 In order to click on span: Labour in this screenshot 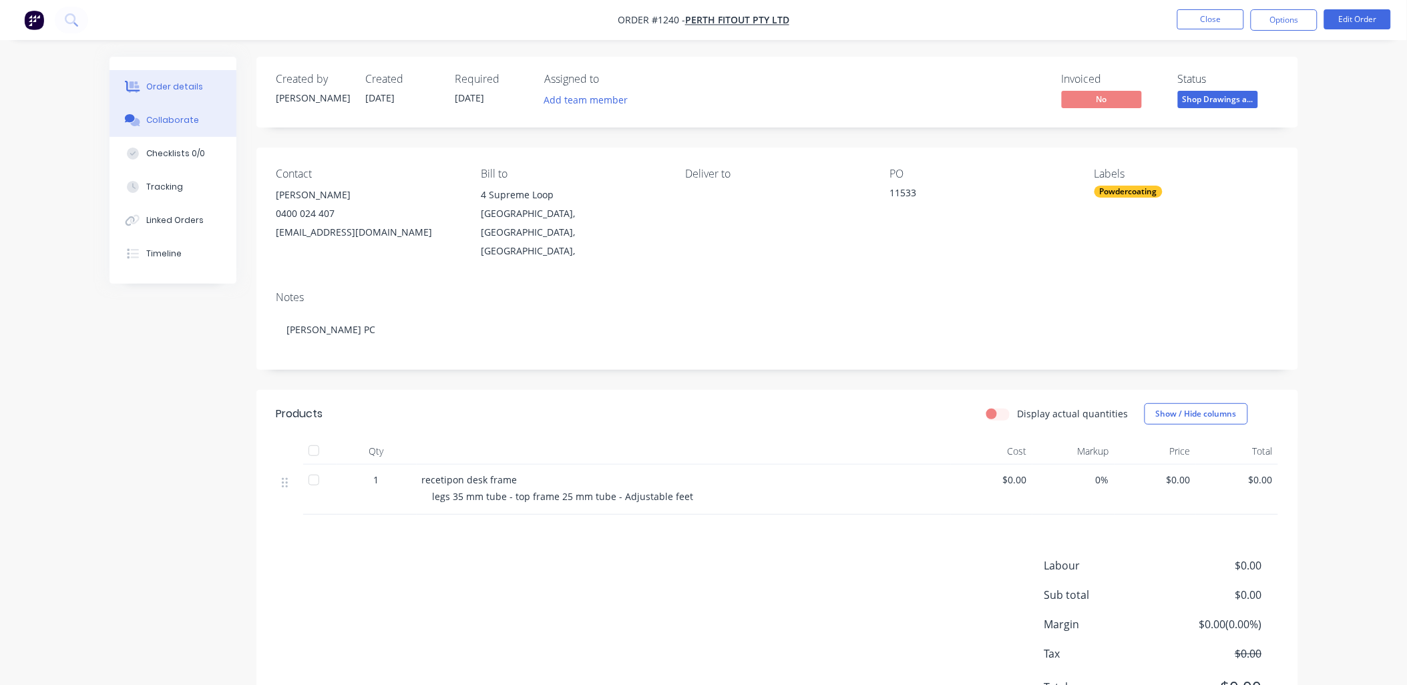, I will do `click(1104, 565)`.